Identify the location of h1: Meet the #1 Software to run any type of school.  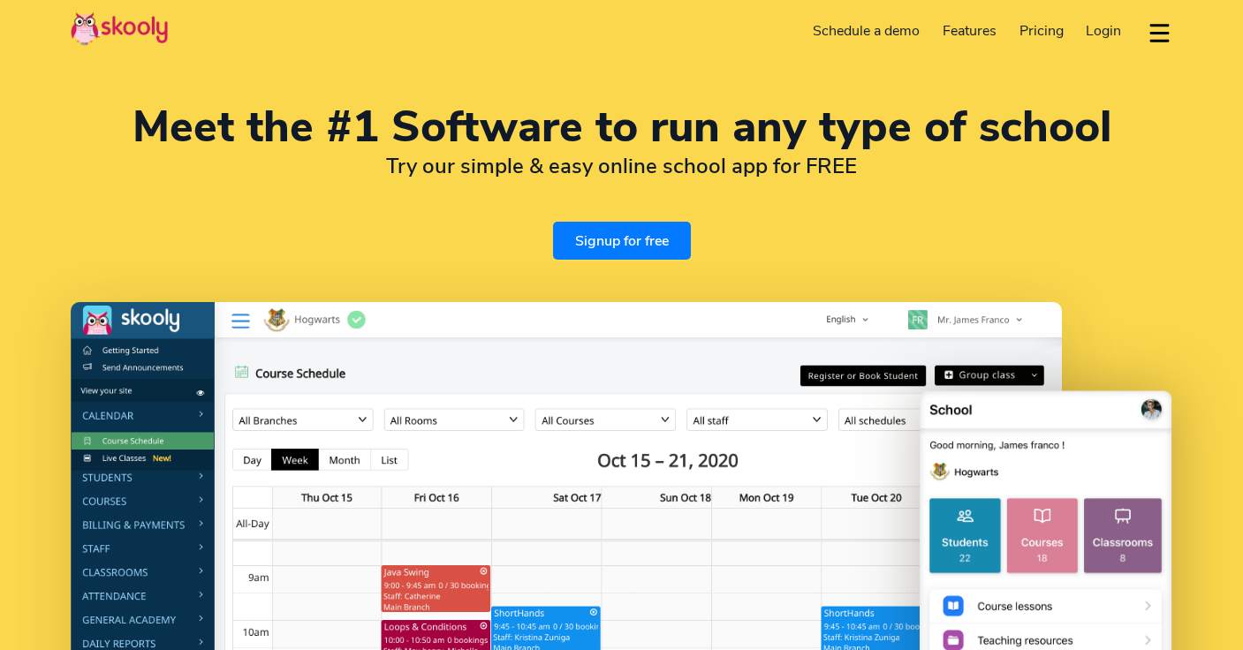
(621, 127).